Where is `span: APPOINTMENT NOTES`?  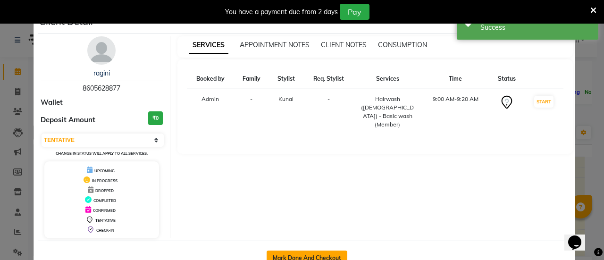
span: APPOINTMENT NOTES is located at coordinates (275, 45).